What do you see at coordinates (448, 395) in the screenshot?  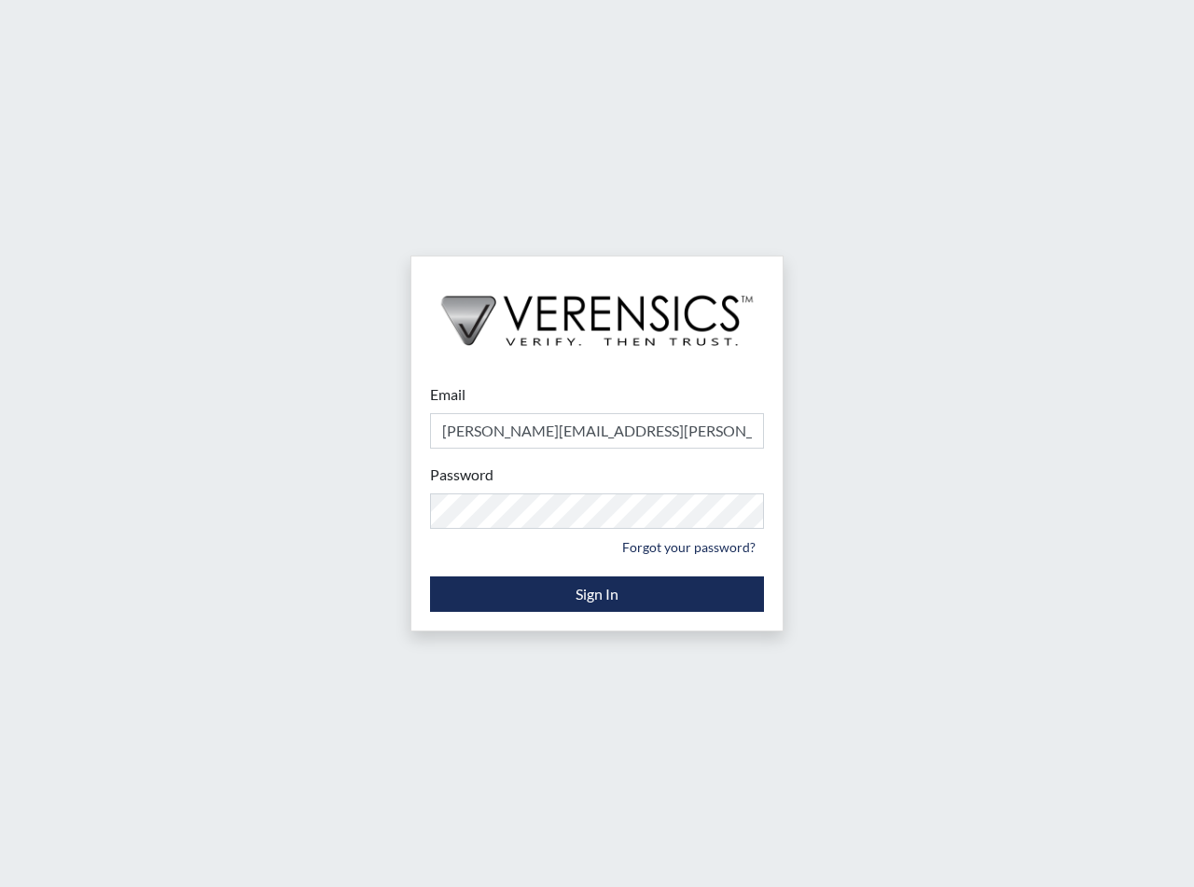 I see `label: Email` at bounding box center [448, 395].